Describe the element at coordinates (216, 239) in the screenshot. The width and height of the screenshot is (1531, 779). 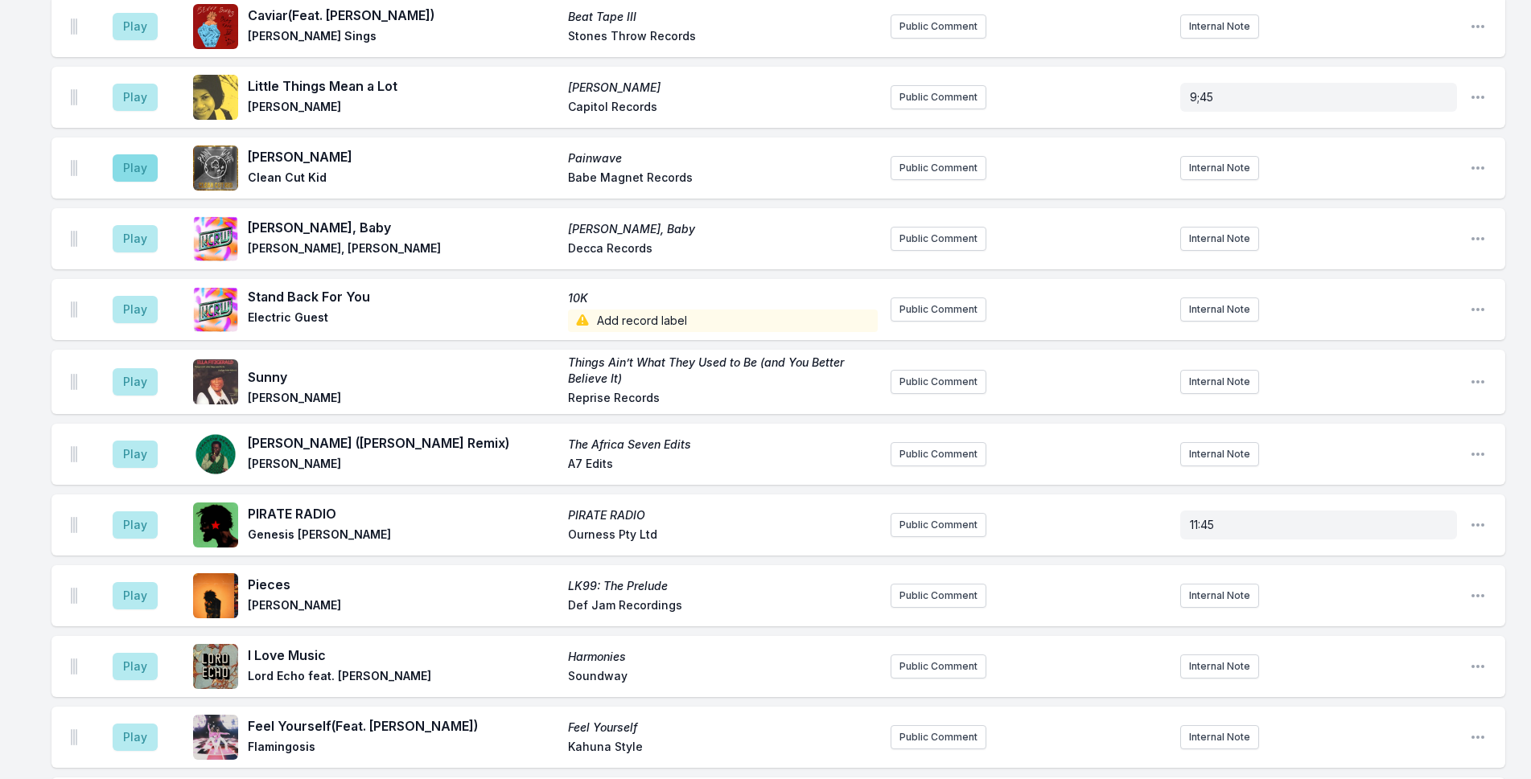
I see `img: Darling, Angel, Baby` at that location.